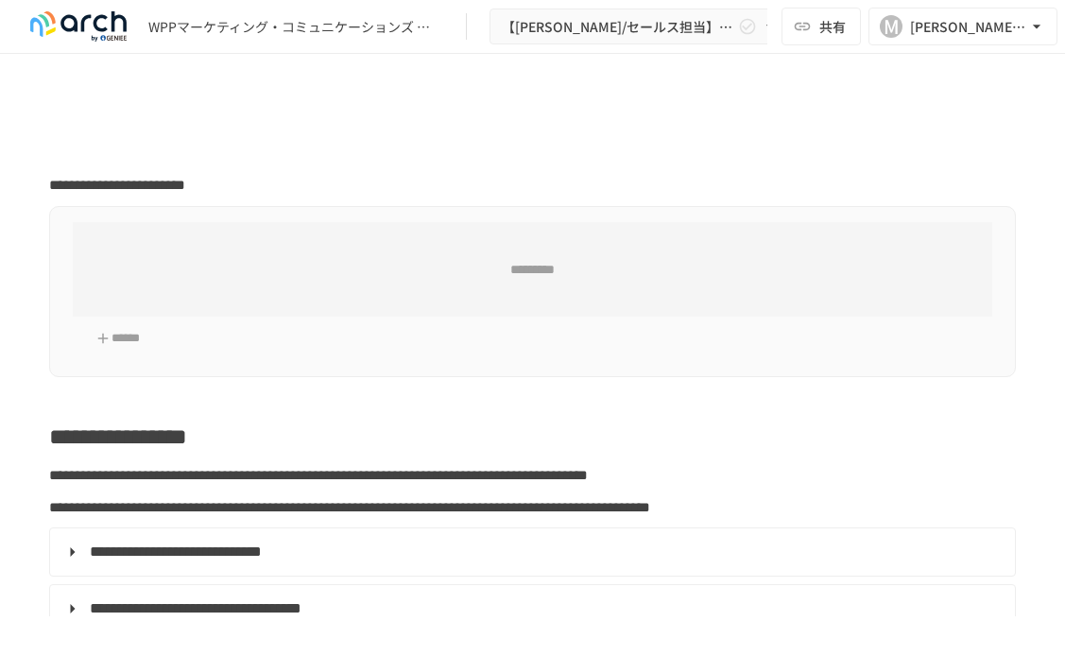 Image resolution: width=1065 pixels, height=656 pixels. What do you see at coordinates (833, 26) in the screenshot?
I see `span: 共有` at bounding box center [833, 26].